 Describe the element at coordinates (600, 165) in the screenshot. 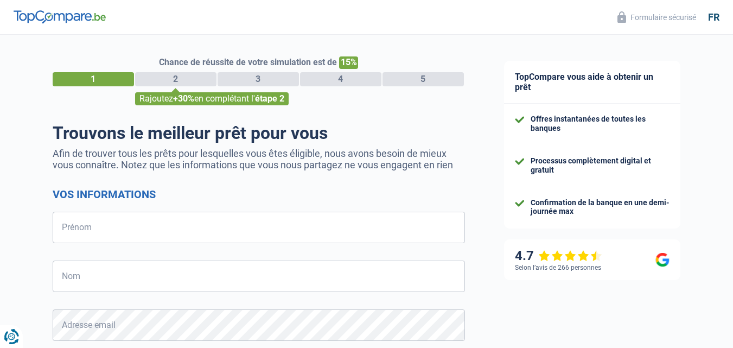

I see `div: Processus complètement digital et gratuit` at that location.